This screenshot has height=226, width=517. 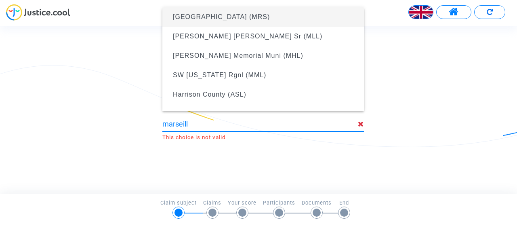 I want to click on button: Access my user area, so click(x=454, y=12).